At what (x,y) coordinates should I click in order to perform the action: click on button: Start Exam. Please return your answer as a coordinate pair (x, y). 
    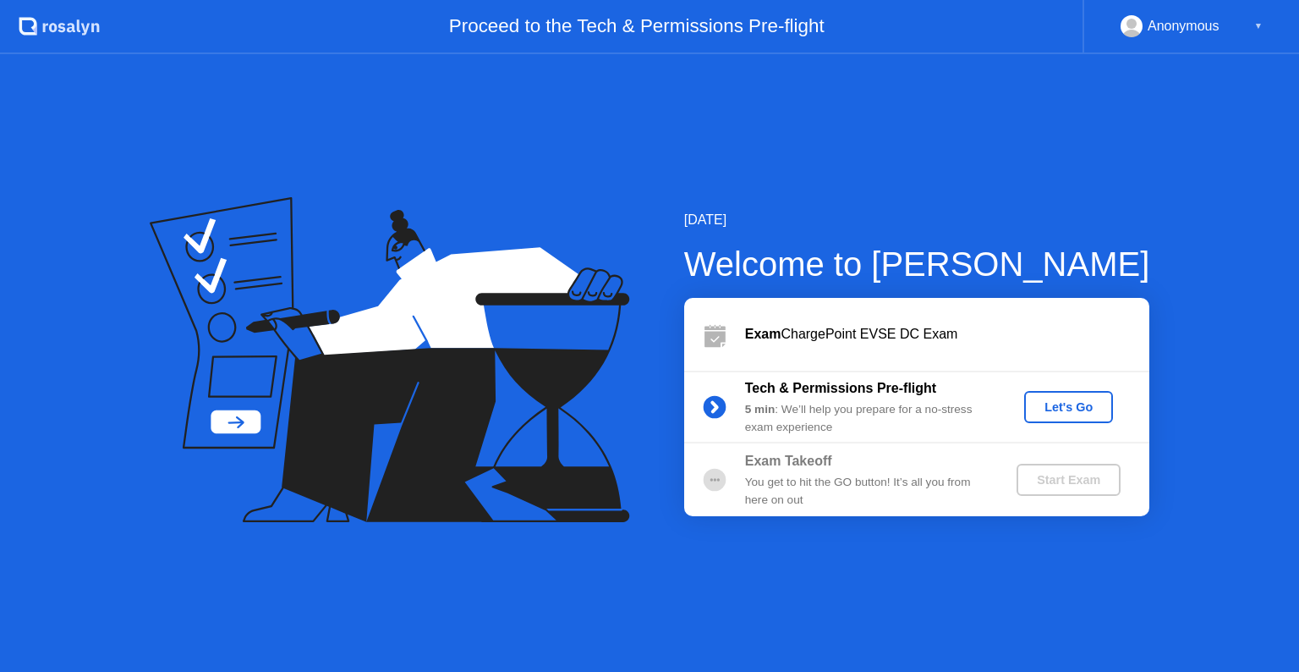
    Looking at the image, I should click on (1068, 480).